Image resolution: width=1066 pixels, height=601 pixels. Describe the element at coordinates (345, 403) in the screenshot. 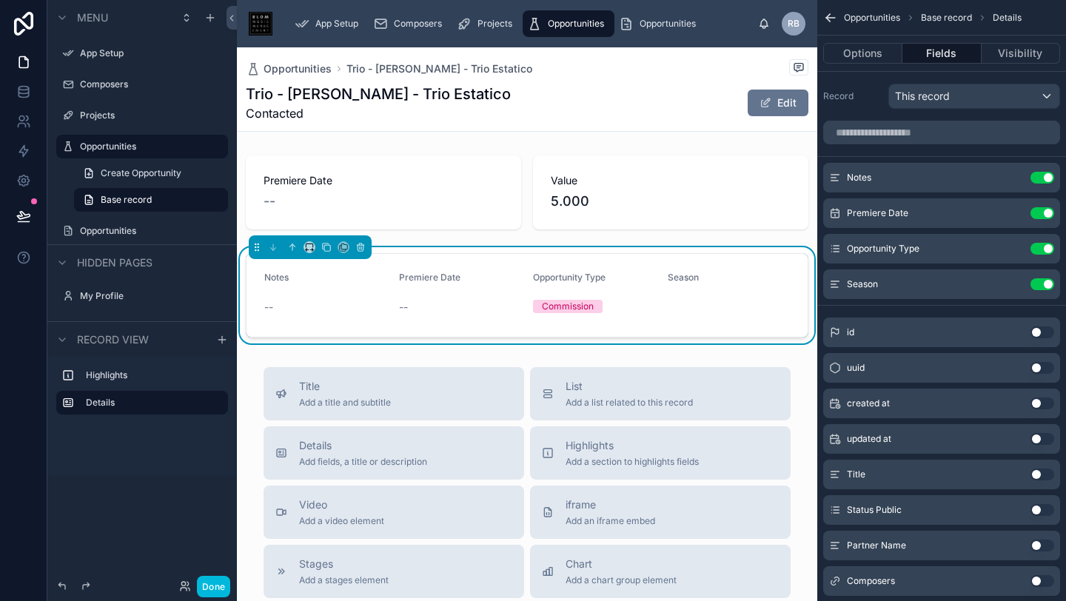

I see `span: Add a title and subtitle` at that location.